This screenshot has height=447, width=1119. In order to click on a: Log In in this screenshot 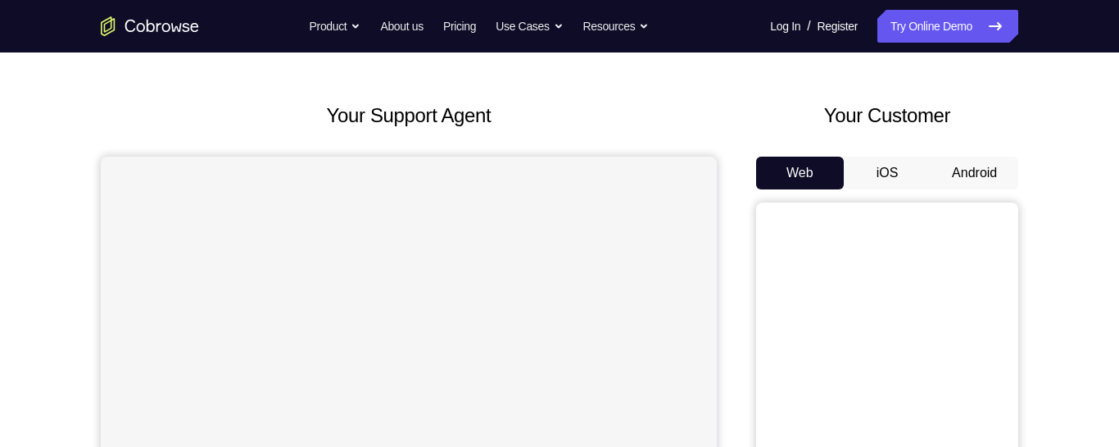, I will do `click(785, 26)`.